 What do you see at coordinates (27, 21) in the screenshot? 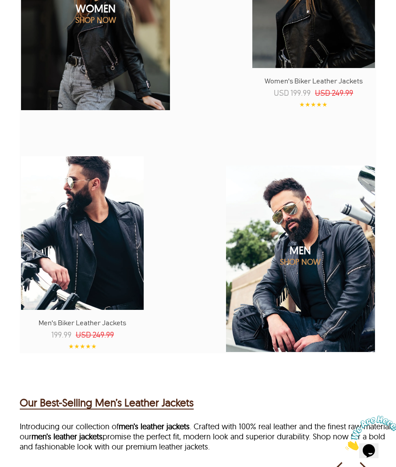
I see `div: CloseChat attention grabber` at bounding box center [27, 21].